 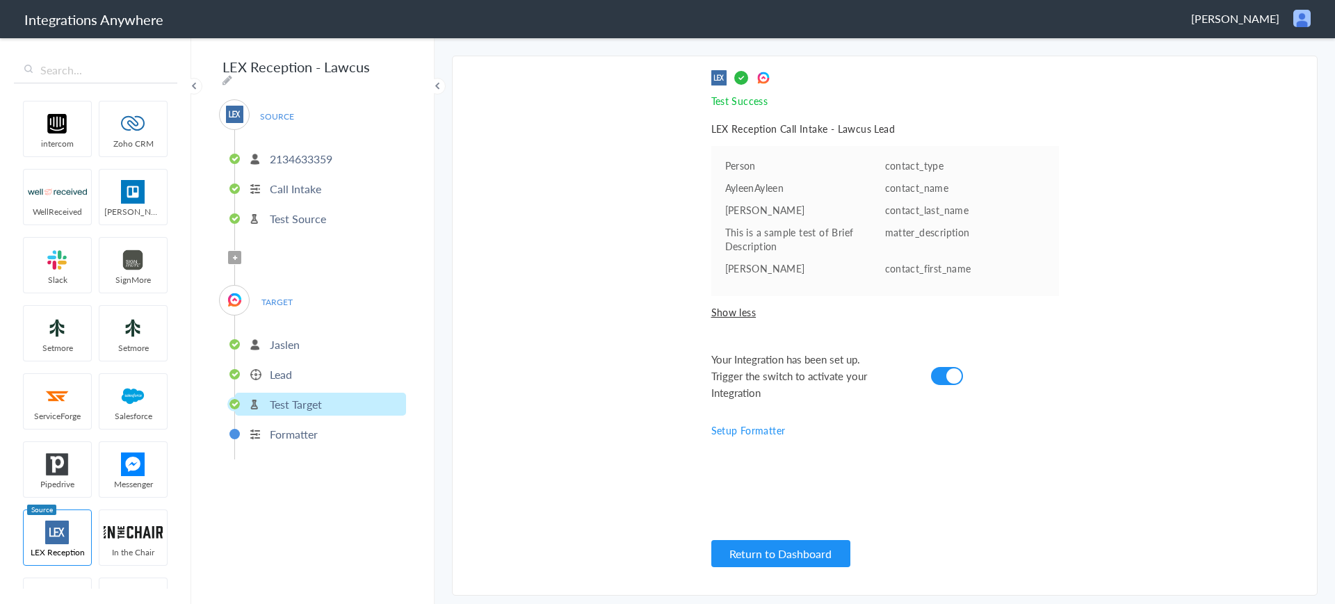 What do you see at coordinates (57, 192) in the screenshot?
I see `img: wr-logo.svg` at bounding box center [57, 192].